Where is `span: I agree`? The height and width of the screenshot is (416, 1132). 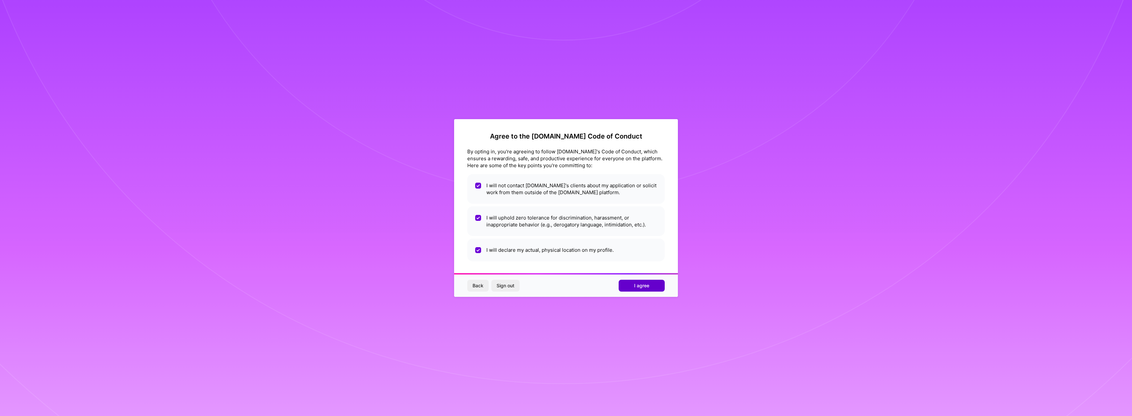
span: I agree is located at coordinates (642, 286).